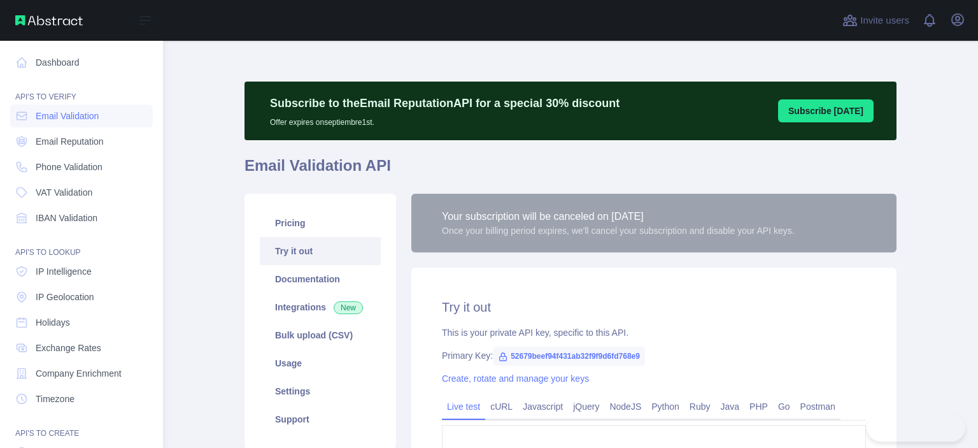 This screenshot has height=448, width=978. I want to click on a: Holidays, so click(82, 322).